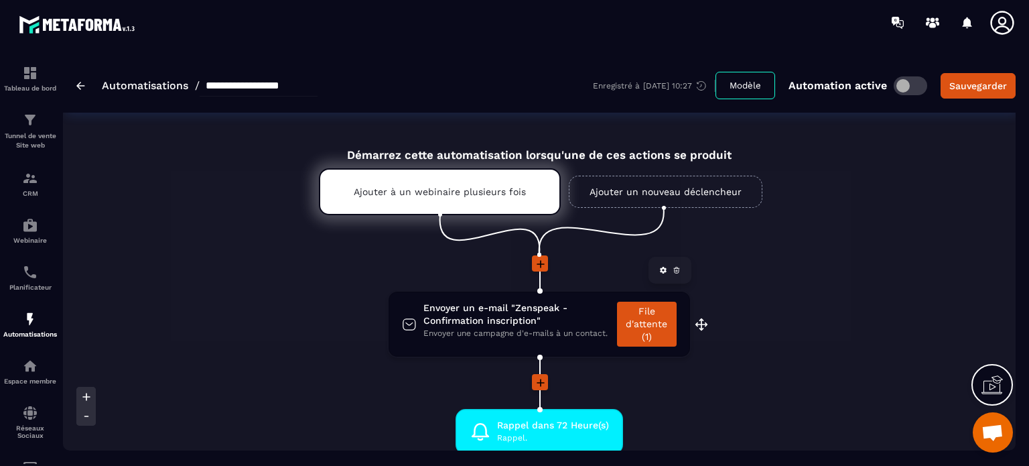  I want to click on a: automationsautomationsEspace membre, so click(30, 371).